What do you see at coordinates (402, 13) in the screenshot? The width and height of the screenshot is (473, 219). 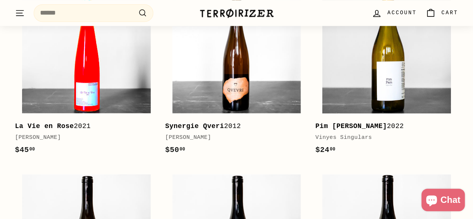 I see `span: Account` at bounding box center [402, 13].